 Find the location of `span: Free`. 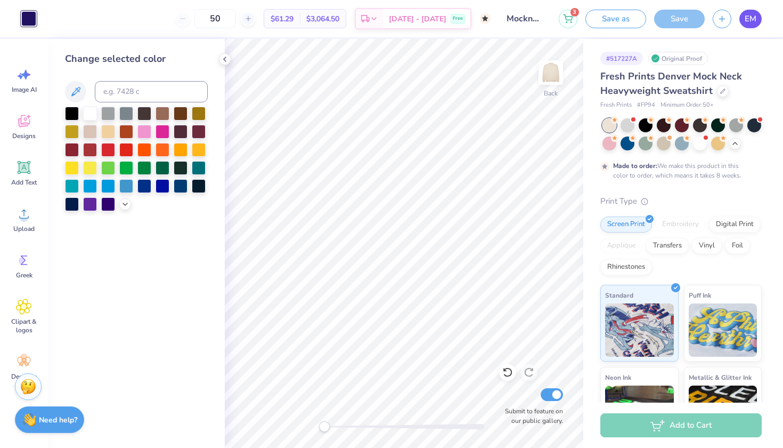

span: Free is located at coordinates (458, 19).